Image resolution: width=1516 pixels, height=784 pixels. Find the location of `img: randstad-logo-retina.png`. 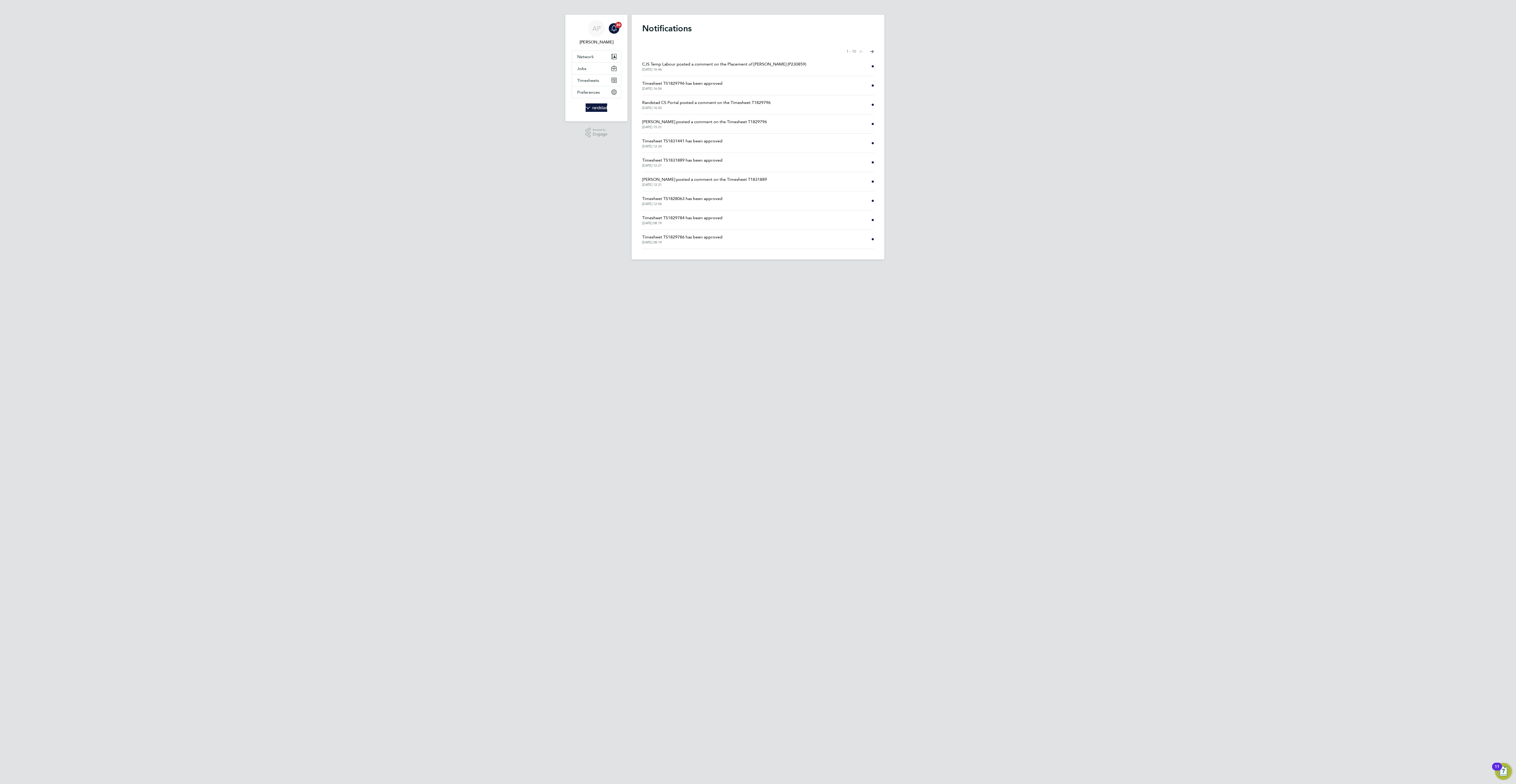

img: randstad-logo-retina.png is located at coordinates (597, 107).